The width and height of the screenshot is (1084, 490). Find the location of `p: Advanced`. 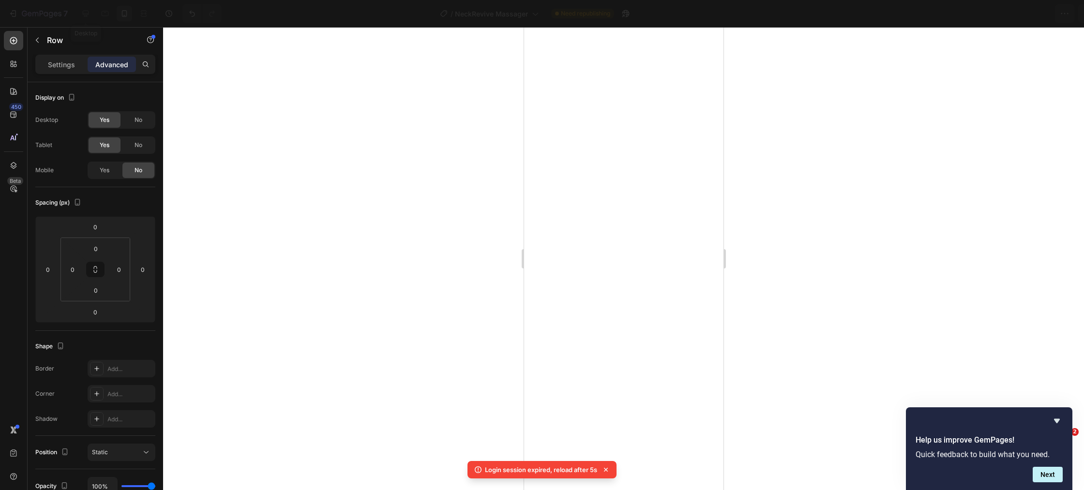

p: Advanced is located at coordinates (112, 64).